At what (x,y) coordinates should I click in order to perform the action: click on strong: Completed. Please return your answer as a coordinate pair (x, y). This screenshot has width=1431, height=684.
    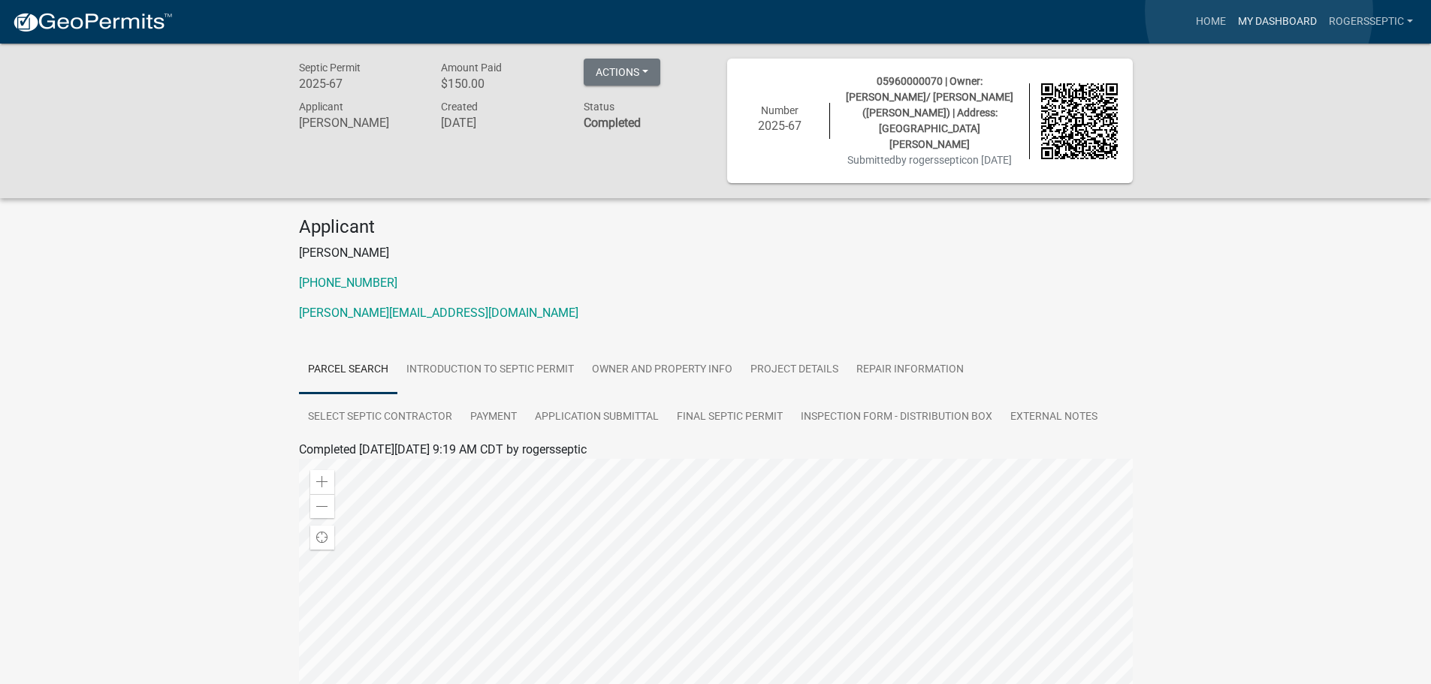
    Looking at the image, I should click on (612, 122).